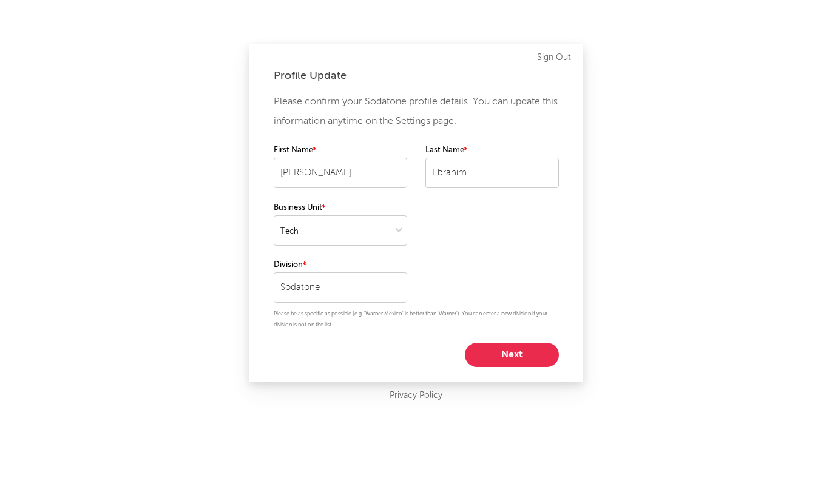  What do you see at coordinates (416, 320) in the screenshot?
I see `p: Please be as specific as possible (e.g. 'Warner Mexico' is better than 'Warner'). You can enter a...` at bounding box center [416, 320].